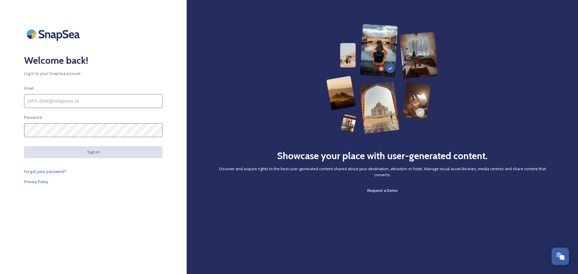 The width and height of the screenshot is (578, 274). What do you see at coordinates (93, 152) in the screenshot?
I see `button: Sign in` at bounding box center [93, 152].